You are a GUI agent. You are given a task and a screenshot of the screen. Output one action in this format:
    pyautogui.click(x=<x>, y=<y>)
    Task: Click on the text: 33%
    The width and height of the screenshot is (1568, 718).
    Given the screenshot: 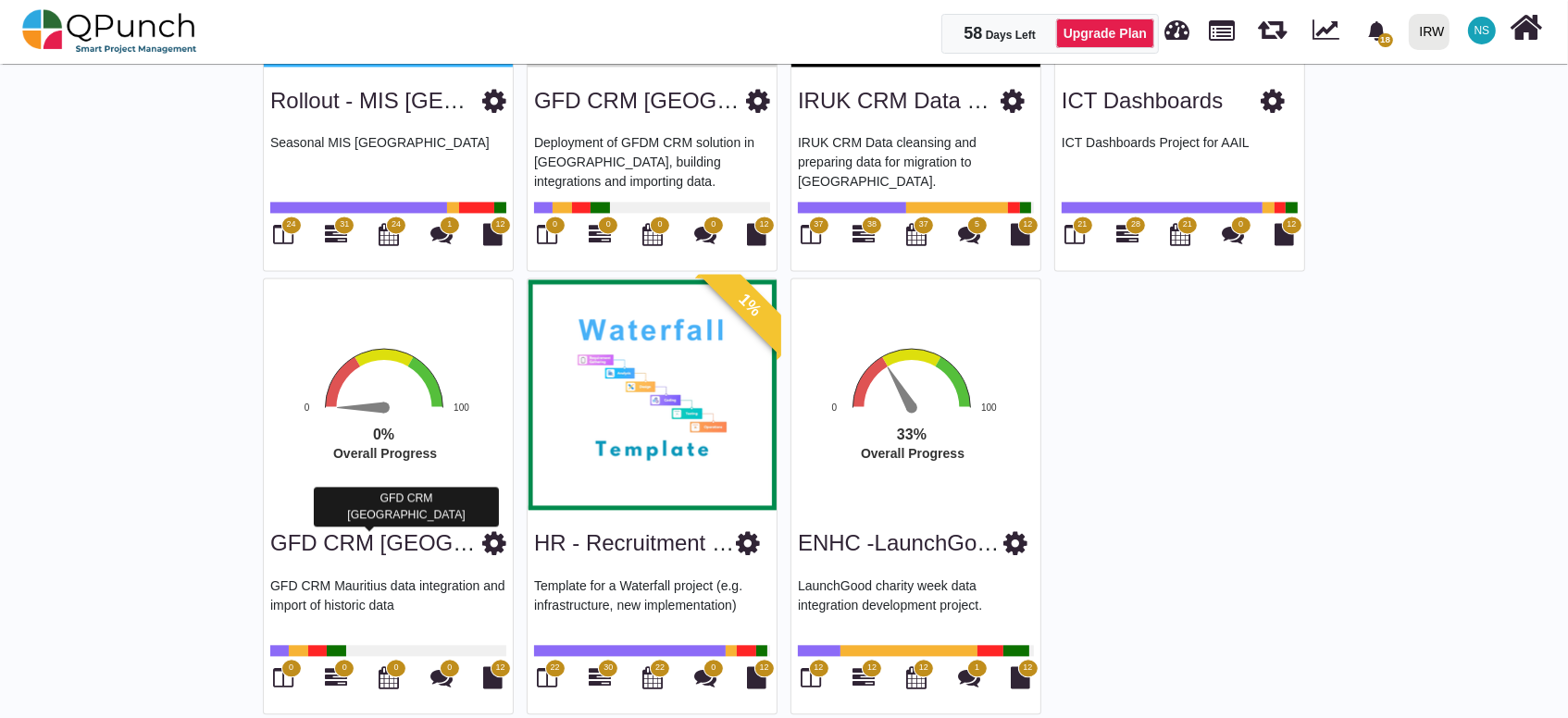 What is the action you would take?
    pyautogui.click(x=912, y=434)
    